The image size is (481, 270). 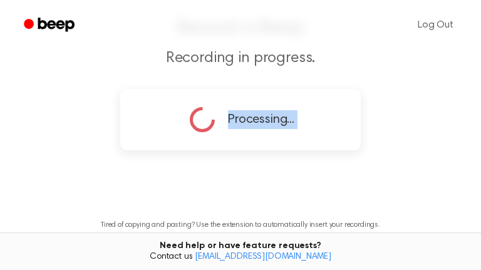 What do you see at coordinates (261, 120) in the screenshot?
I see `span: Processing...` at bounding box center [261, 120].